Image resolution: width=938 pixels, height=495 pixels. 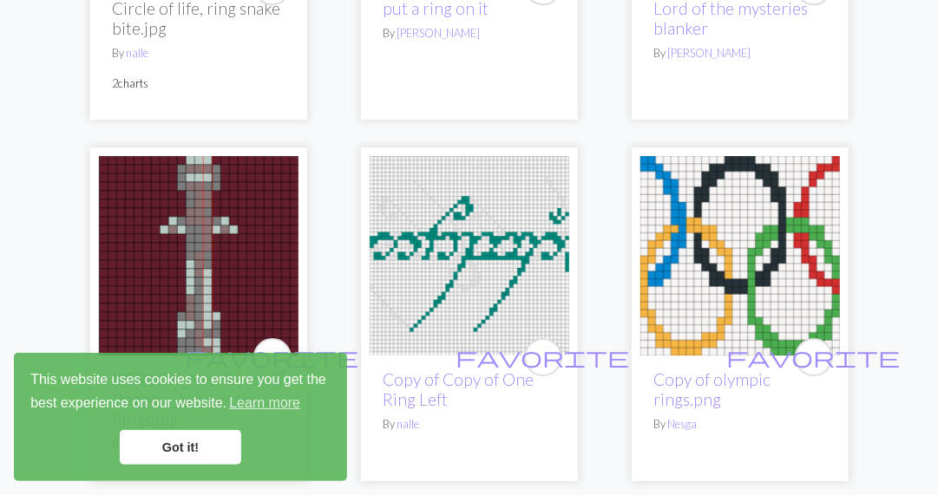 What do you see at coordinates (199, 253) in the screenshot?
I see `a: in process Bilbo's Sting Dagger _ Lord of the Rings.jpg` at bounding box center [199, 253].